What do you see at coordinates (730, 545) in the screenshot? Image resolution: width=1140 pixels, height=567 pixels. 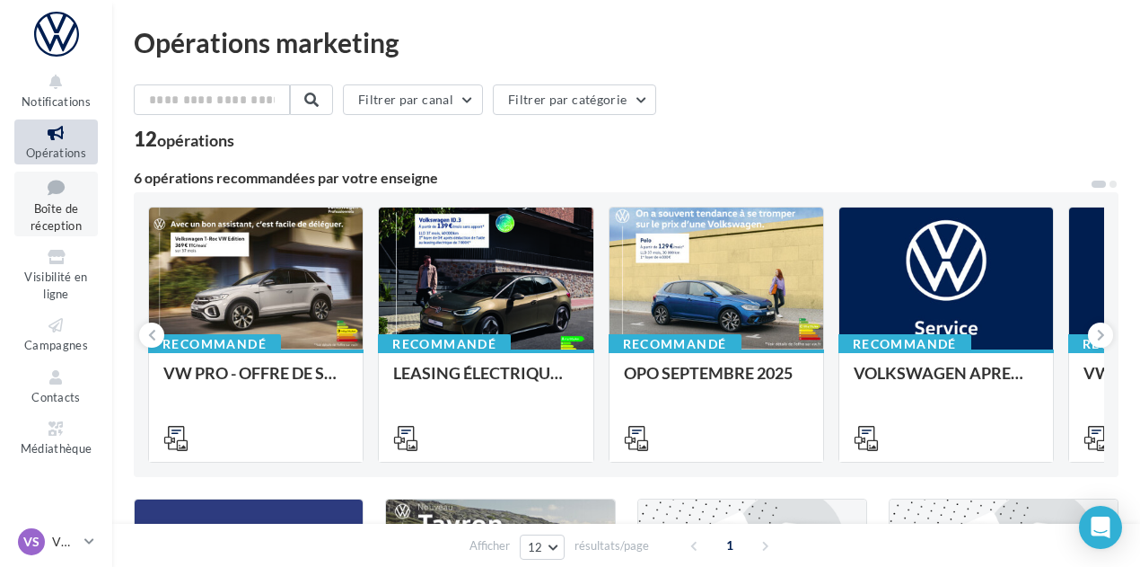 I see `span: 1` at bounding box center [730, 545].